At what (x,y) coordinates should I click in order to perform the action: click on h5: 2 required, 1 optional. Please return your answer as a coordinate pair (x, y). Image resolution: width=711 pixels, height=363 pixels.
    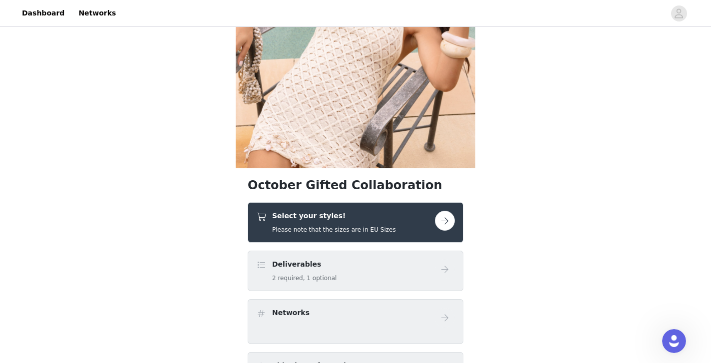
    Looking at the image, I should click on (304, 278).